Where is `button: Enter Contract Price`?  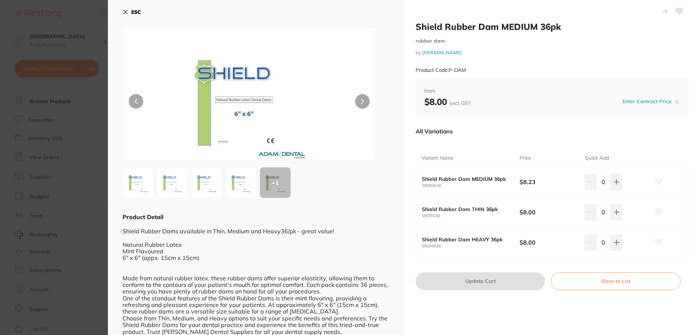
button: Enter Contract Price is located at coordinates (647, 101).